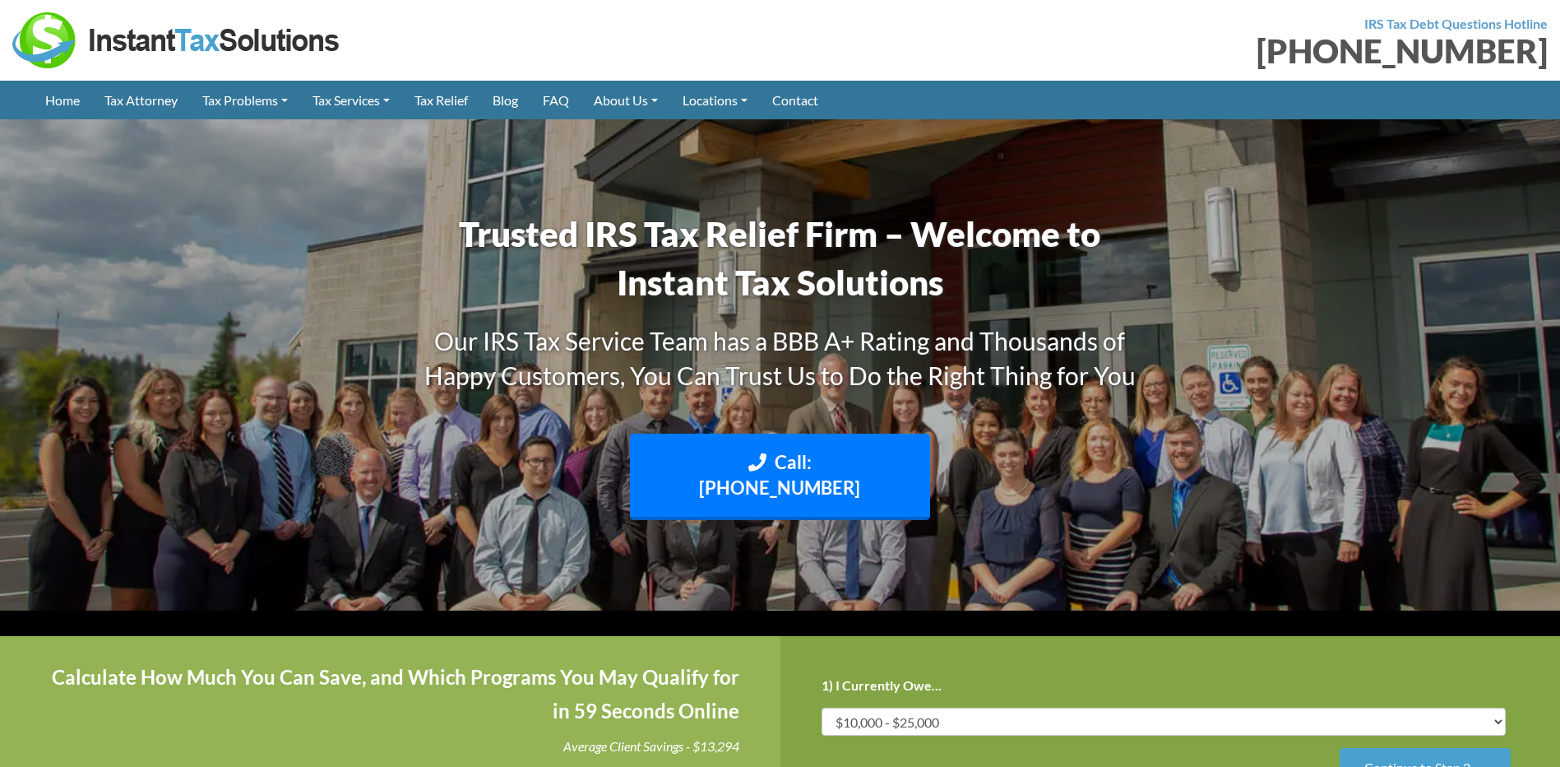 The width and height of the screenshot is (1560, 767). Describe the element at coordinates (1456, 23) in the screenshot. I see `strong: IRS Tax Debt Questions Hotline` at that location.